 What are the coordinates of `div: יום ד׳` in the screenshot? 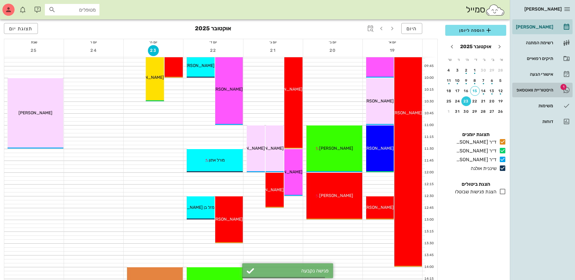 It's located at (213, 42).